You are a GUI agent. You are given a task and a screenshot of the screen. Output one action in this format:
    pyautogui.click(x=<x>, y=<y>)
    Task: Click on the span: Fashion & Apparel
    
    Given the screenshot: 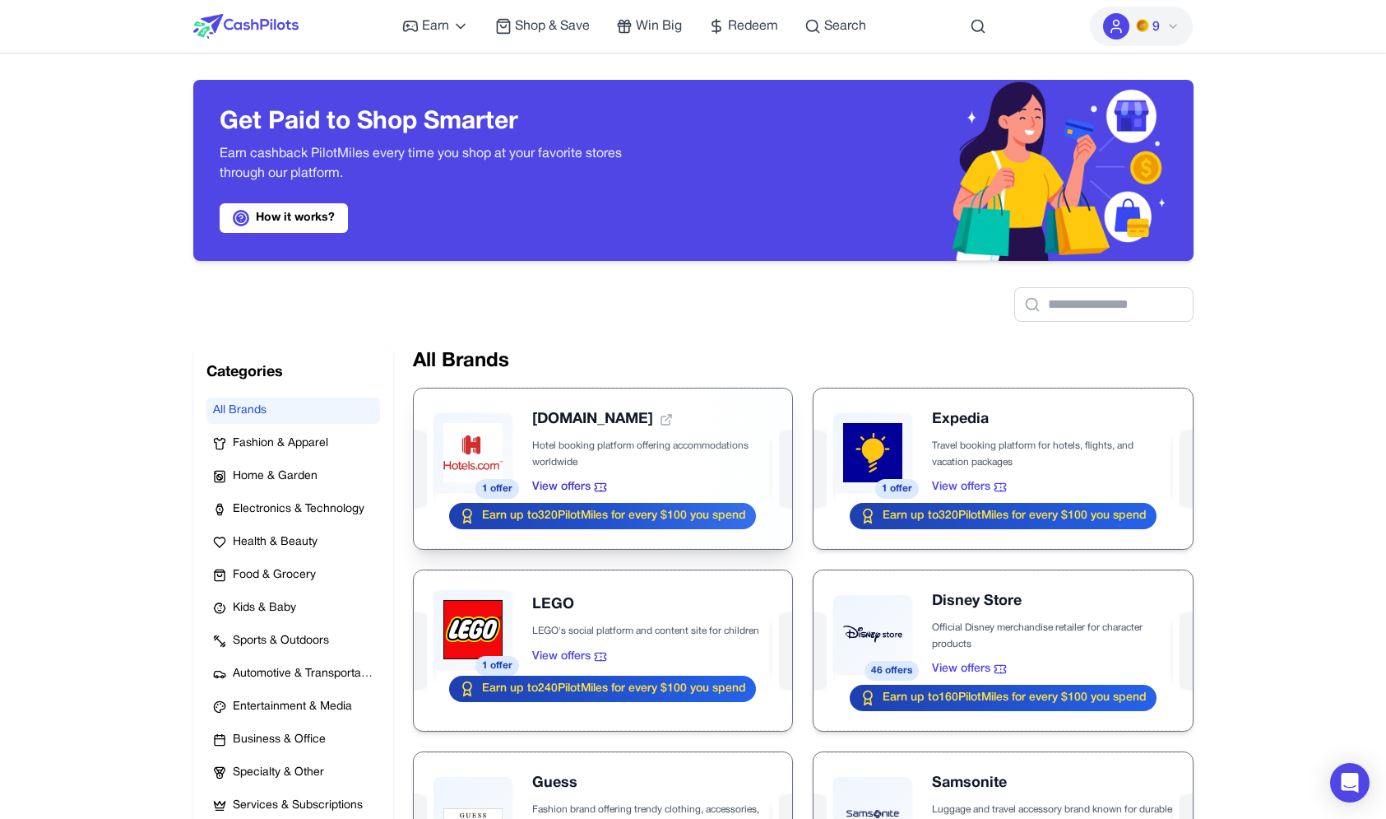 What is the action you would take?
    pyautogui.click(x=281, y=444)
    